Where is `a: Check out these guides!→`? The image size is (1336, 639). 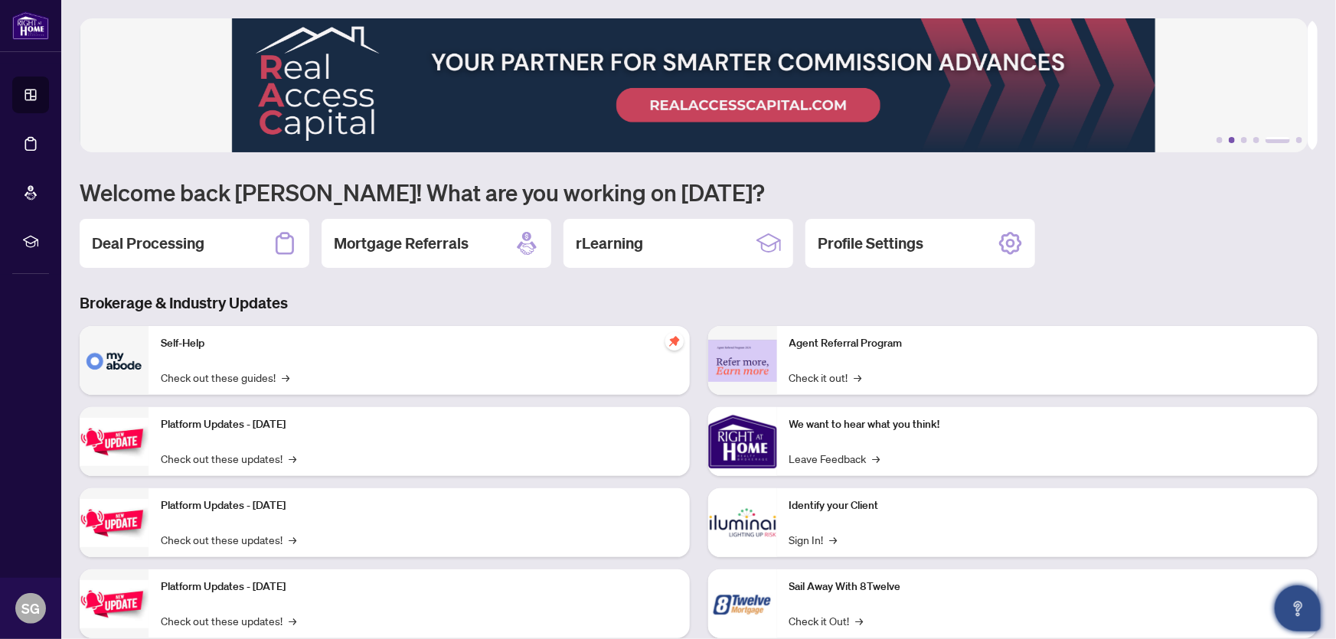 a: Check out these guides!→ is located at coordinates (225, 377).